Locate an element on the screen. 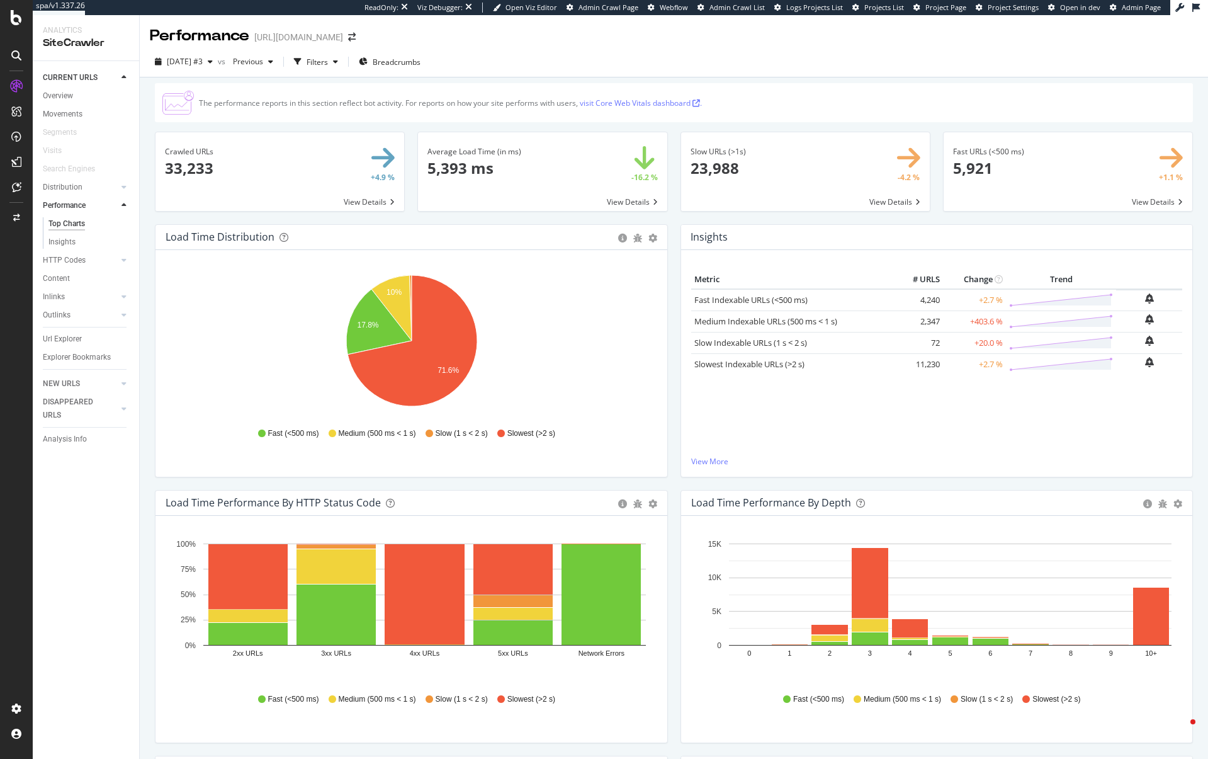 This screenshot has height=759, width=1208. a: Admin Page is located at coordinates (1135, 8).